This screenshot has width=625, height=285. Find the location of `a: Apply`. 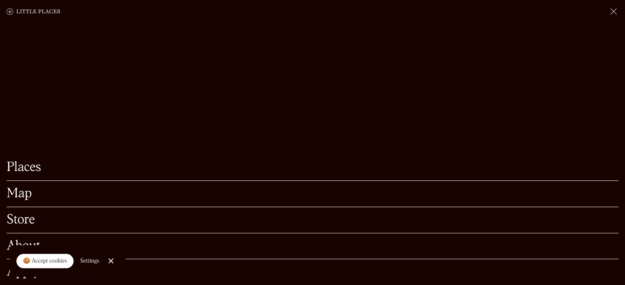

a: Apply is located at coordinates (312, 272).